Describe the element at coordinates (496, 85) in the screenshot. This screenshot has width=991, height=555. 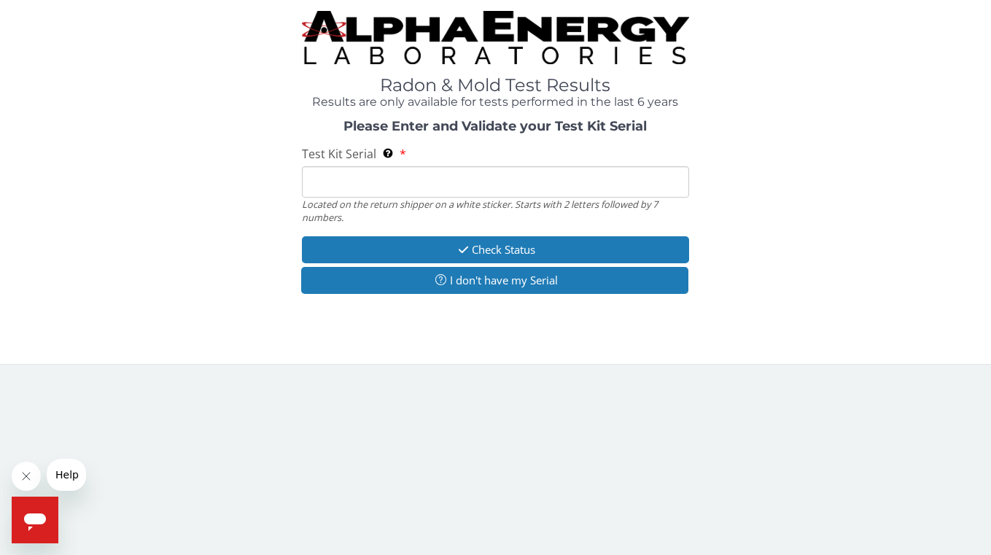
I see `h1: Radon & Mold Test Results` at that location.